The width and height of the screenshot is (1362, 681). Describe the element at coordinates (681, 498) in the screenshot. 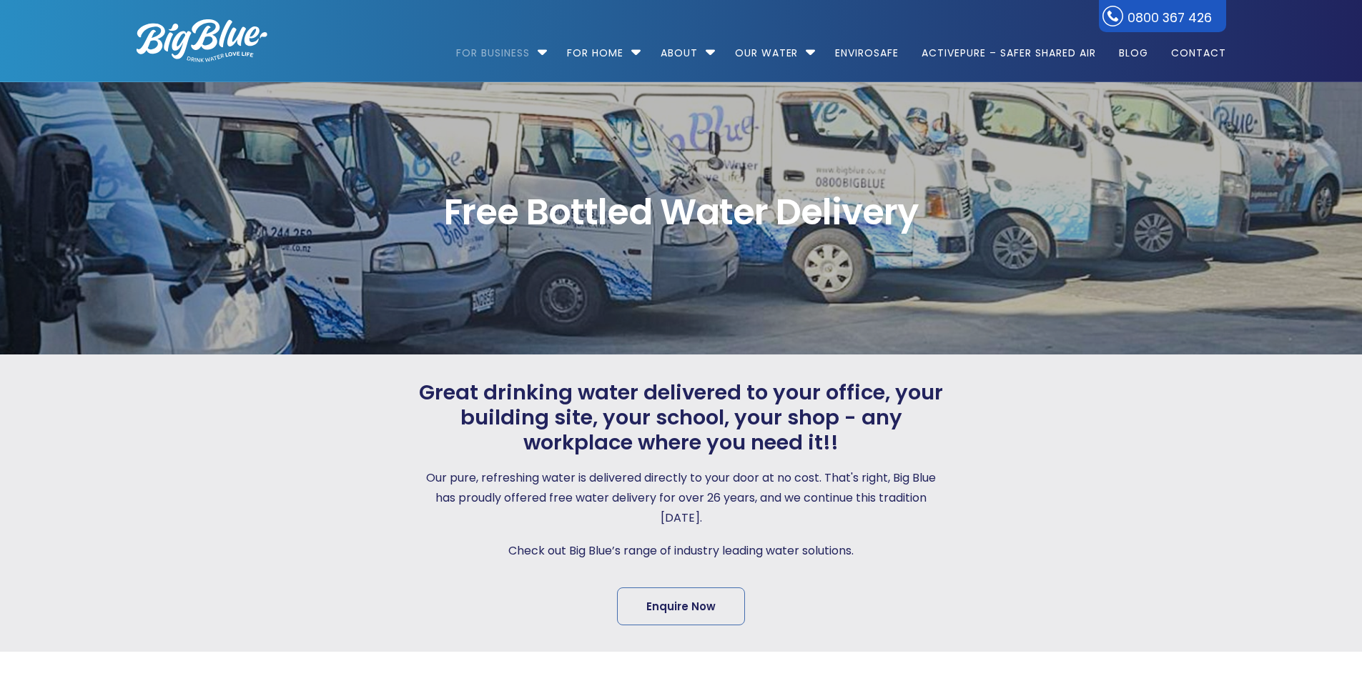

I see `p: Our pure, refreshing water is delivered directly to your door at no cost. That's right, Big Blue ...` at that location.